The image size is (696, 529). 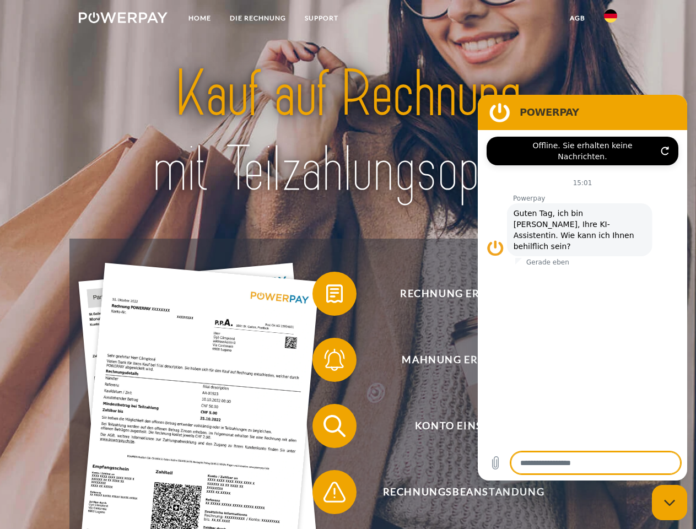 What do you see at coordinates (335, 492) in the screenshot?
I see `img: qb_warning.svg` at bounding box center [335, 492].